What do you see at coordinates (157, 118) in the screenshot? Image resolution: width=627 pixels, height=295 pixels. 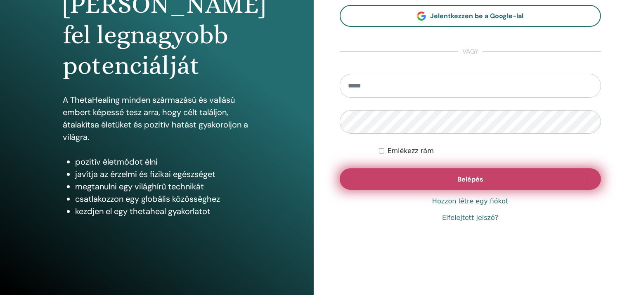 I see `p: A ThetaHealing minden származású és vallású embert képessé tesz arra, hogy célt találjon, átalakí...` at bounding box center [157, 118].